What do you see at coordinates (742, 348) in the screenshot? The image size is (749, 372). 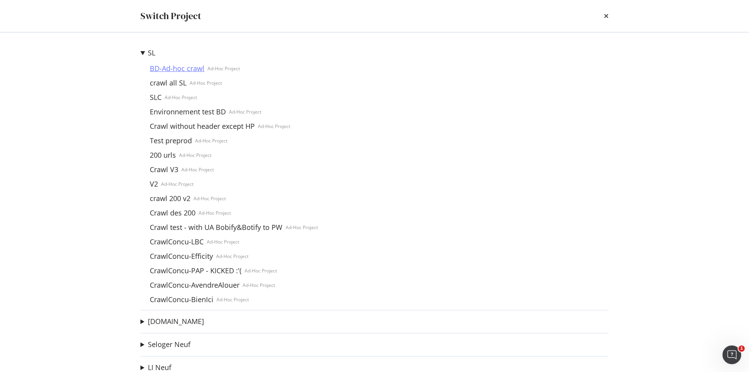 I see `span: 1` at bounding box center [742, 348].